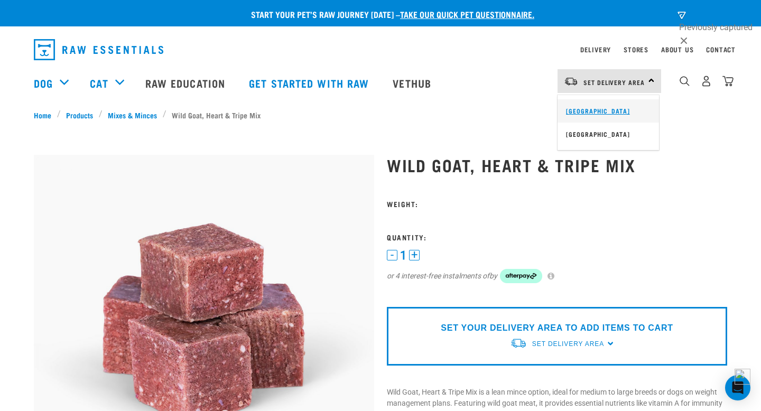 The image size is (761, 411). What do you see at coordinates (557, 277) in the screenshot?
I see `div: or 4 interest-free instalments of by` at bounding box center [557, 277].